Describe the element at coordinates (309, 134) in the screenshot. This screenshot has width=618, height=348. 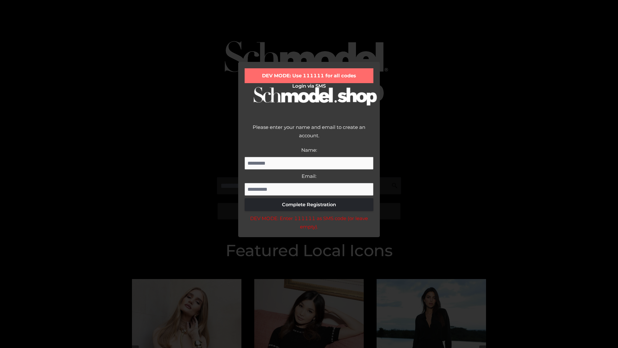
I see `div: Please enter your name and email to create an account.` at that location.